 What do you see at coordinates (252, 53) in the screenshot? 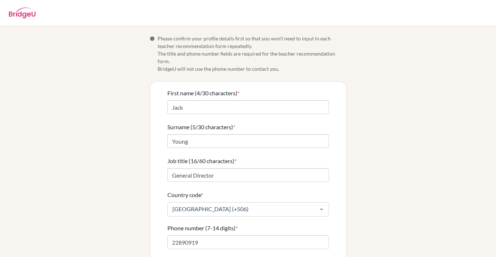
I see `span: Please confirm your profile details first so that you won’t need to input in each teacher recomme...` at bounding box center [252, 53].